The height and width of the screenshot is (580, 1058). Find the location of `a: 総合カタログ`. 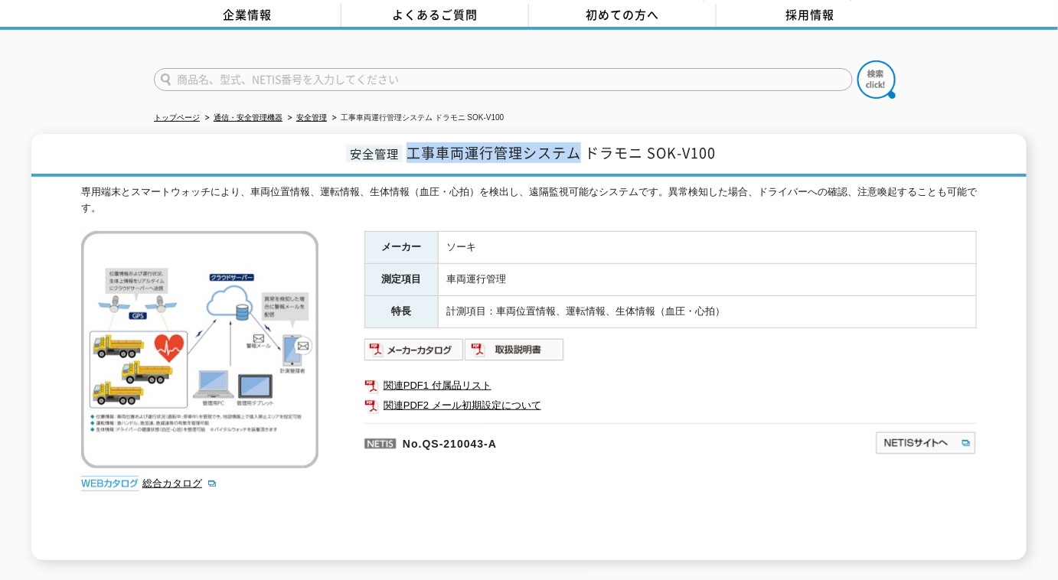

a: 総合カタログ is located at coordinates (180, 483).